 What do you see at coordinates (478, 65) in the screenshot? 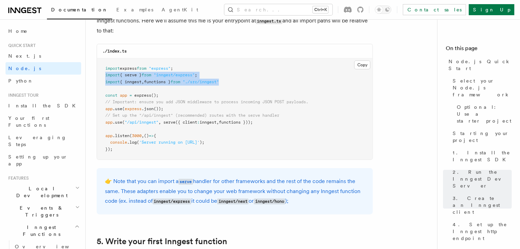
I see `a: Node.js Quick Start` at bounding box center [478, 65].